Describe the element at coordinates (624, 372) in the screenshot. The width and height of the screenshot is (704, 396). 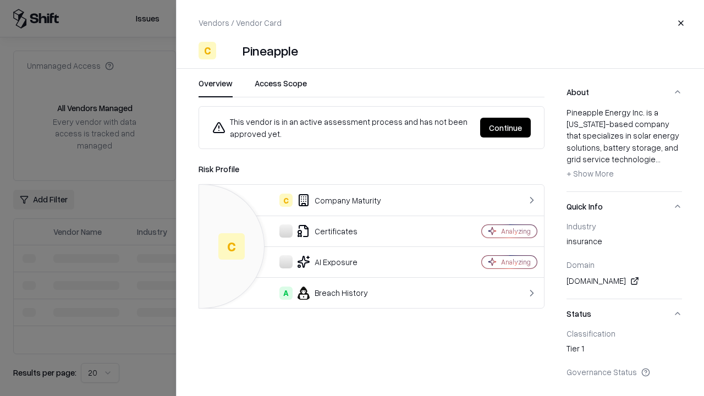
I see `div: Governance Status` at that location.